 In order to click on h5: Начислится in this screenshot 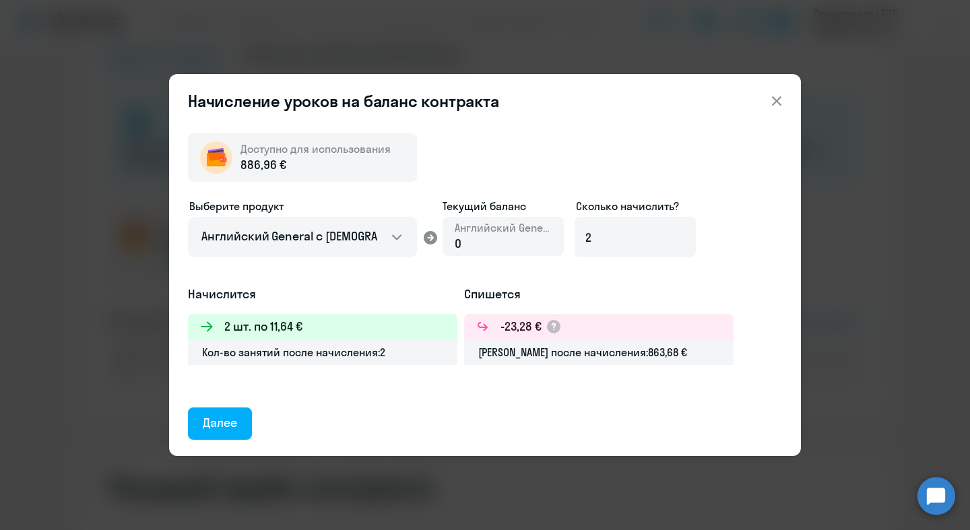, I will do `click(322, 294)`.